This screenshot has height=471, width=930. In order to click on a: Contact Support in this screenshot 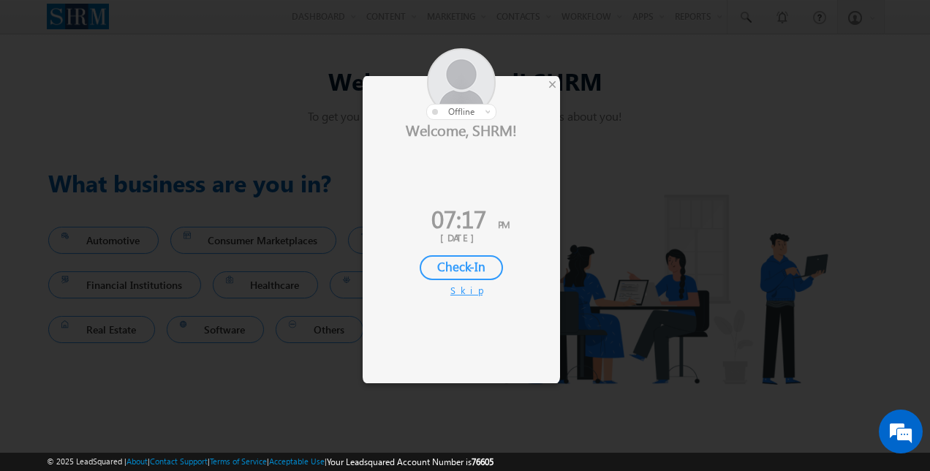, I will do `click(178, 460)`.